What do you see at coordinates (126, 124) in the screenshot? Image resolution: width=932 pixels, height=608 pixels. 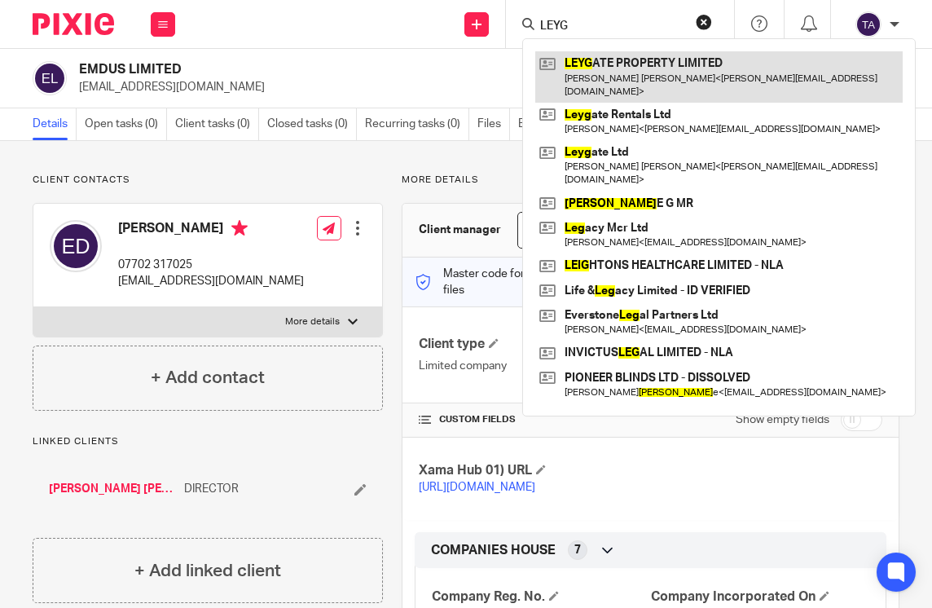 I see `a: Open tasks (0)` at bounding box center [126, 124].